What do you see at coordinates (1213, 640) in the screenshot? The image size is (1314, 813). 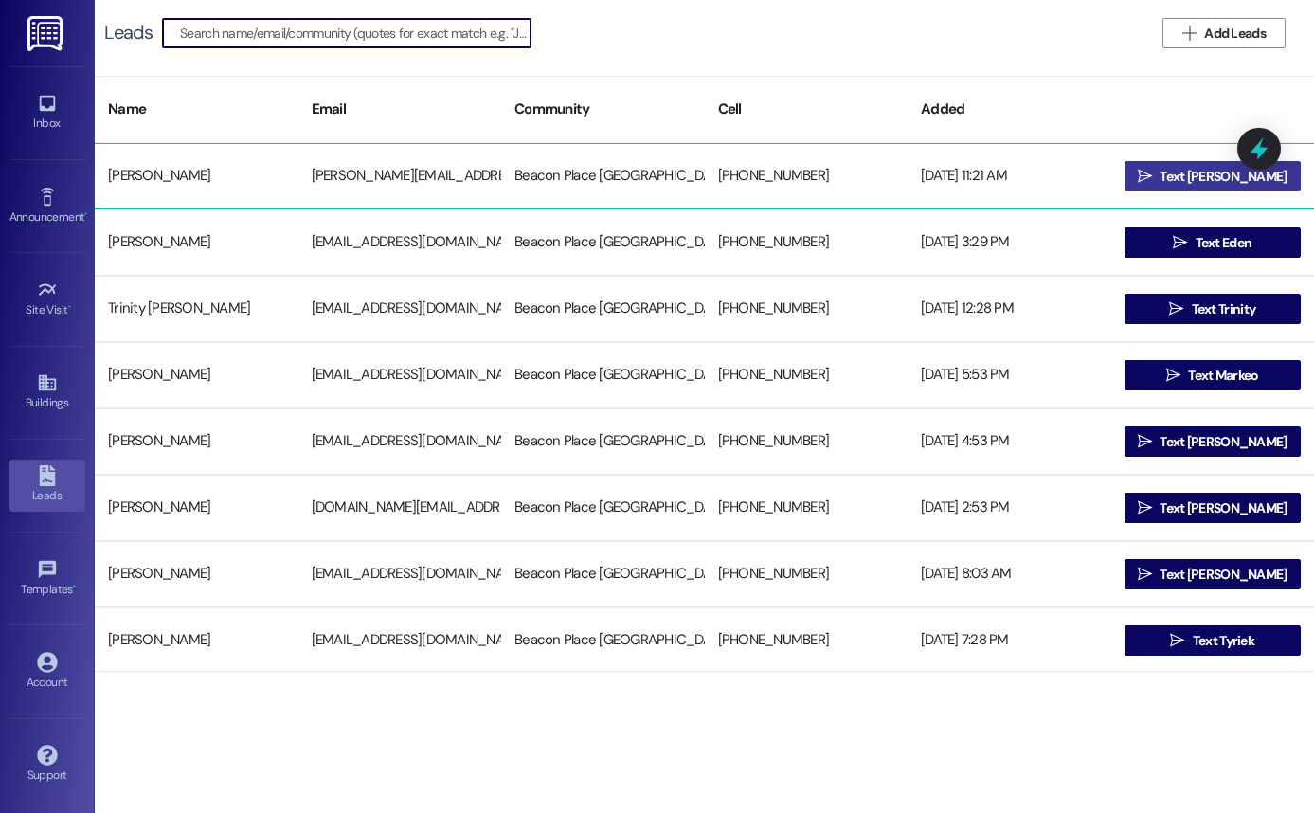 I see `button: Text Tyriek` at bounding box center [1213, 640].